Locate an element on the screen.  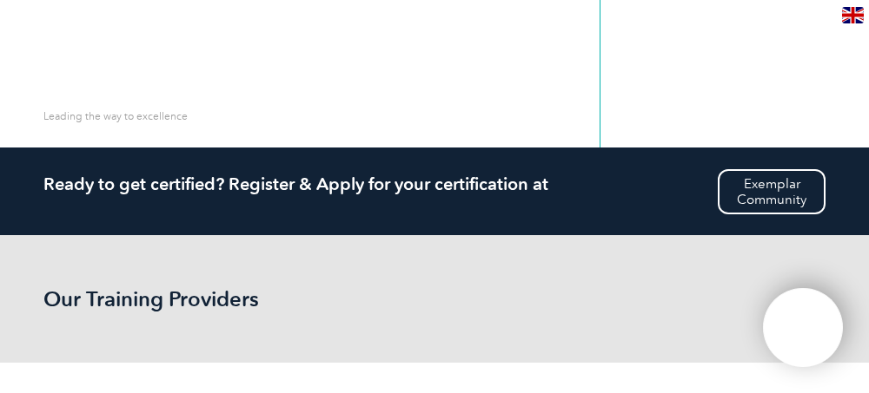
img: svg+xml;nitro-empty-id=NDkwMzoxMTY=-1;base64,PHN2ZyB2aWV3Qm94PSIwIDAgNDAwIDQwMCIgd2lkdGg9IjQwMCIg... is located at coordinates (802, 328).